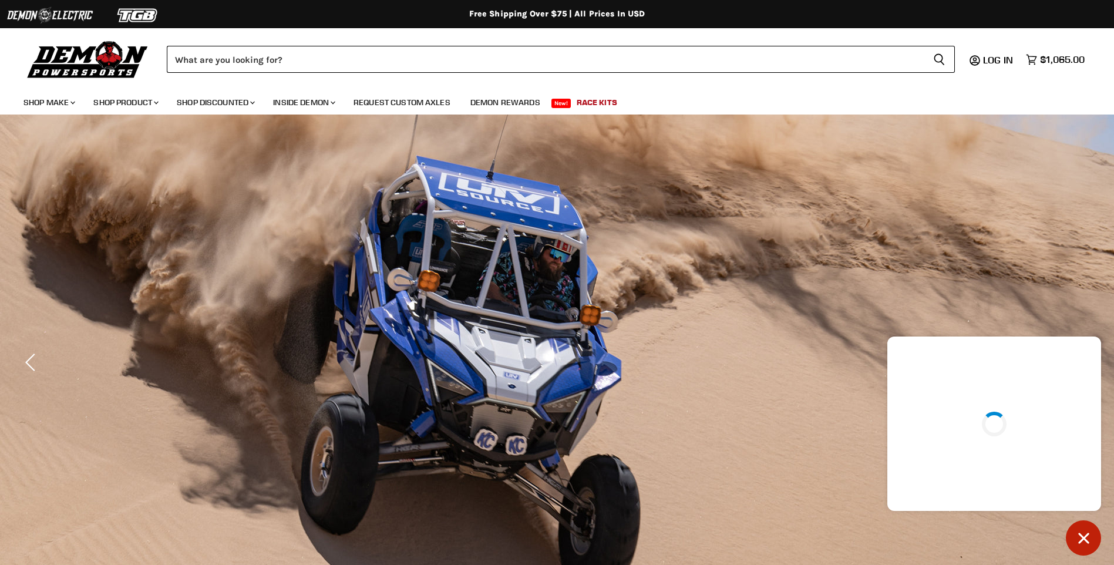  What do you see at coordinates (88, 59) in the screenshot?
I see `img: Demon Powersports` at bounding box center [88, 59].